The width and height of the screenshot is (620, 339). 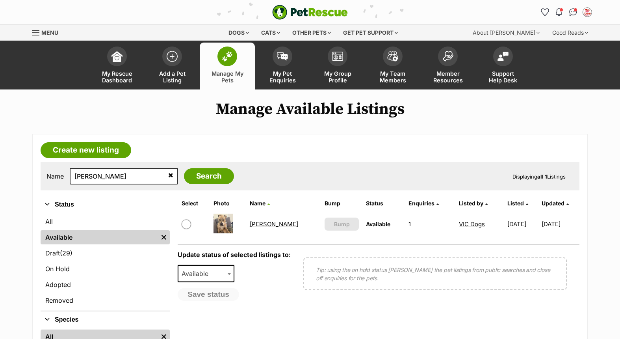 What do you see at coordinates (208, 294) in the screenshot?
I see `button: Save status` at bounding box center [208, 294].